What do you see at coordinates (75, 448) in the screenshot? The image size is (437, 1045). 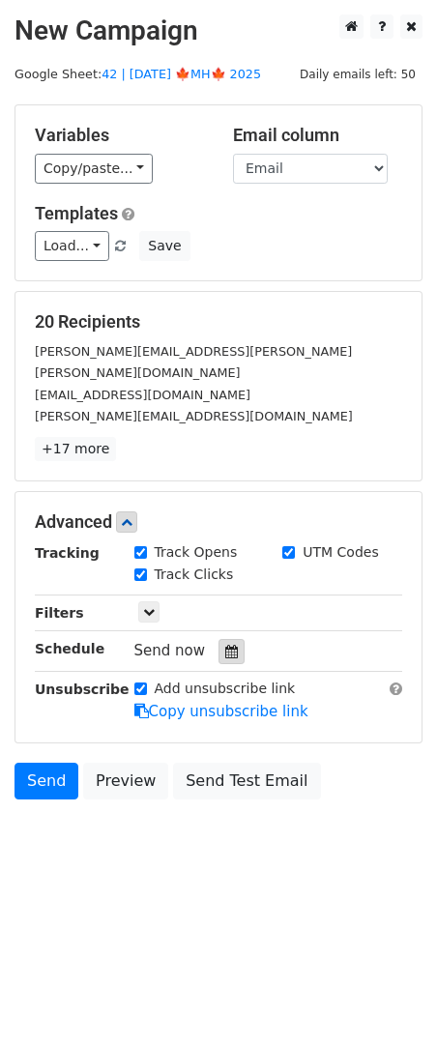 I see `a: +17 more` at bounding box center [75, 448].